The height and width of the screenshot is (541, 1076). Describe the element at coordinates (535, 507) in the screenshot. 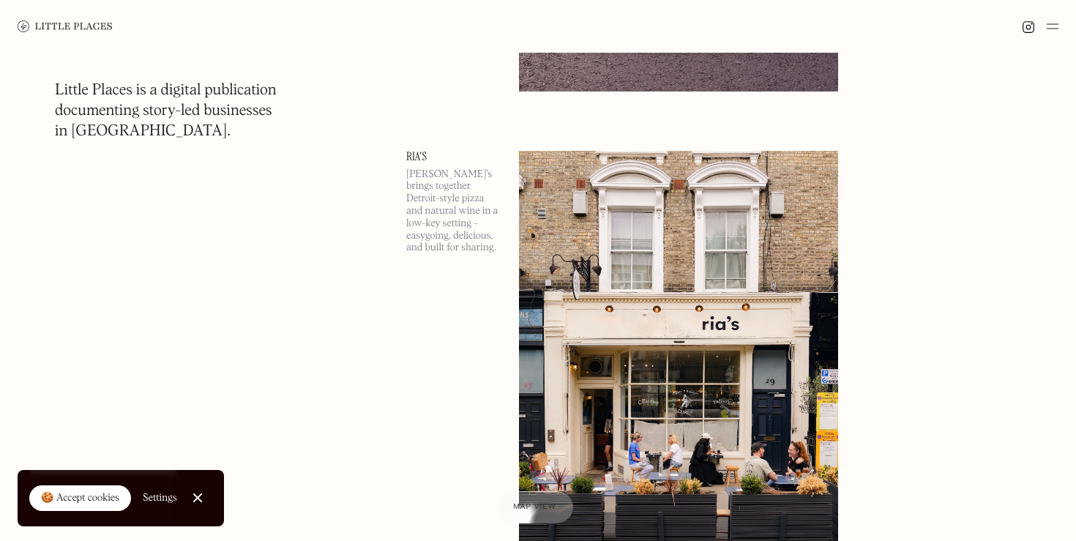

I see `a: Map view` at that location.